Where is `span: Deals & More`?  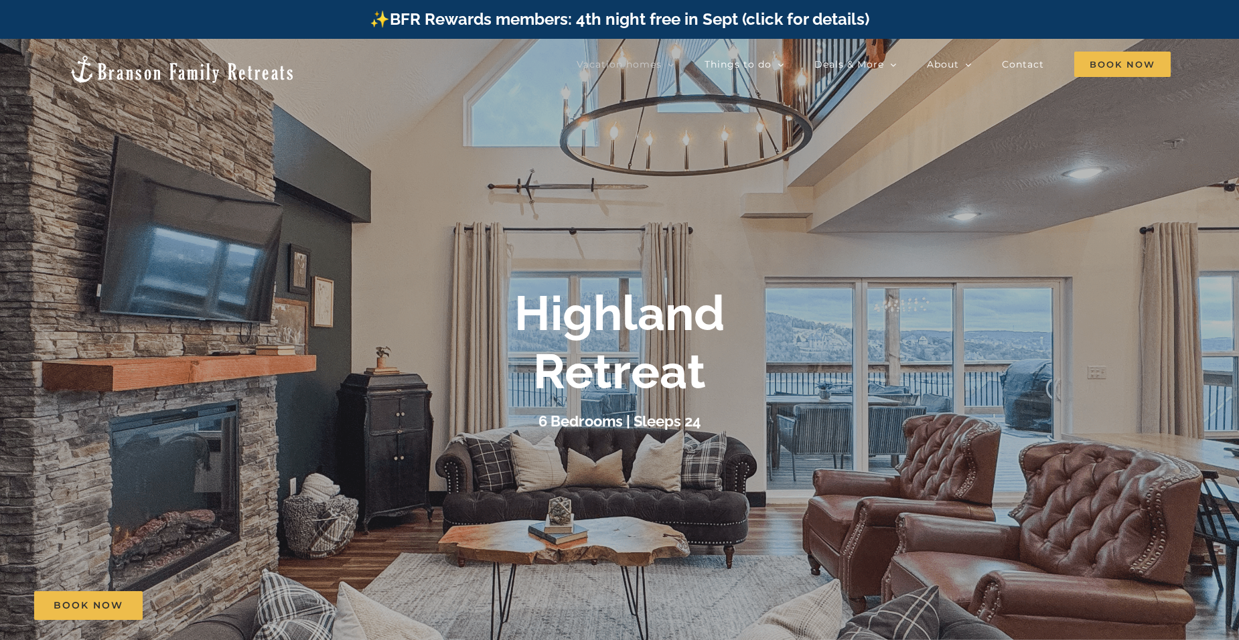 span: Deals & More is located at coordinates (849, 64).